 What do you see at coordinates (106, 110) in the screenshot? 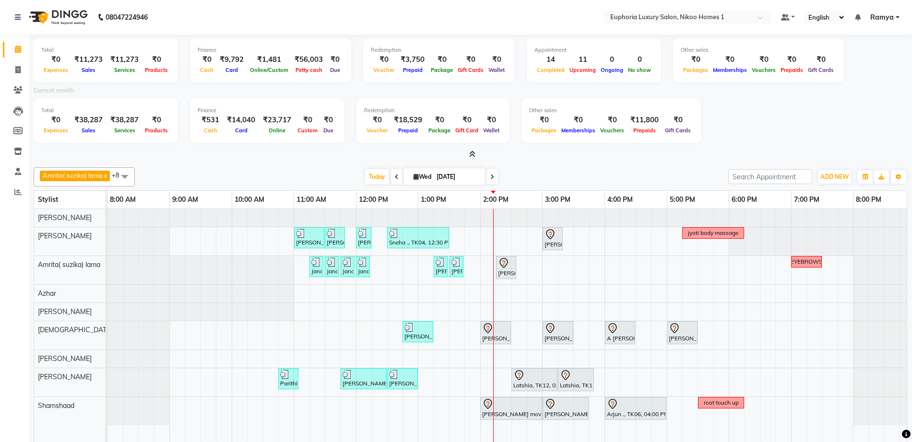
I see `div: Total` at bounding box center [106, 110].